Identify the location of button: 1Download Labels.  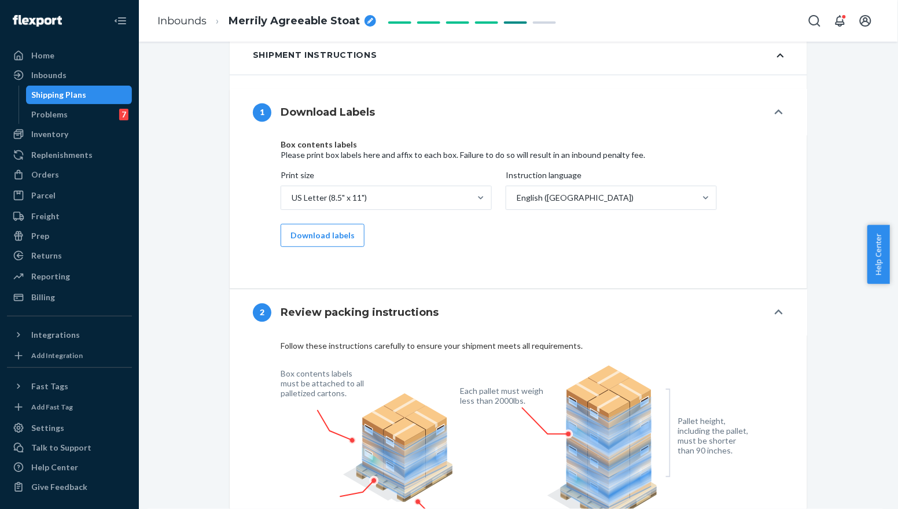
(518, 112).